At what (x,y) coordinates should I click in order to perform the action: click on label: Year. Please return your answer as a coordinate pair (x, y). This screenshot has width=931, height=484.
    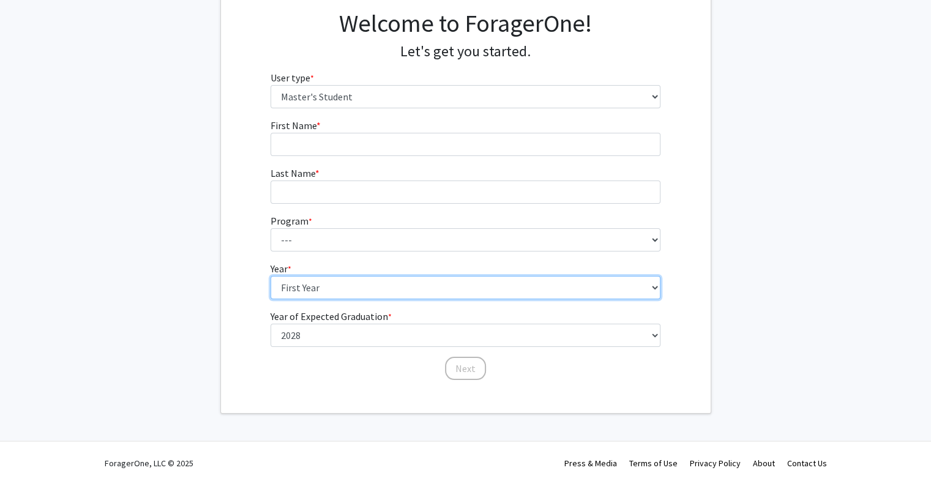
    Looking at the image, I should click on (281, 269).